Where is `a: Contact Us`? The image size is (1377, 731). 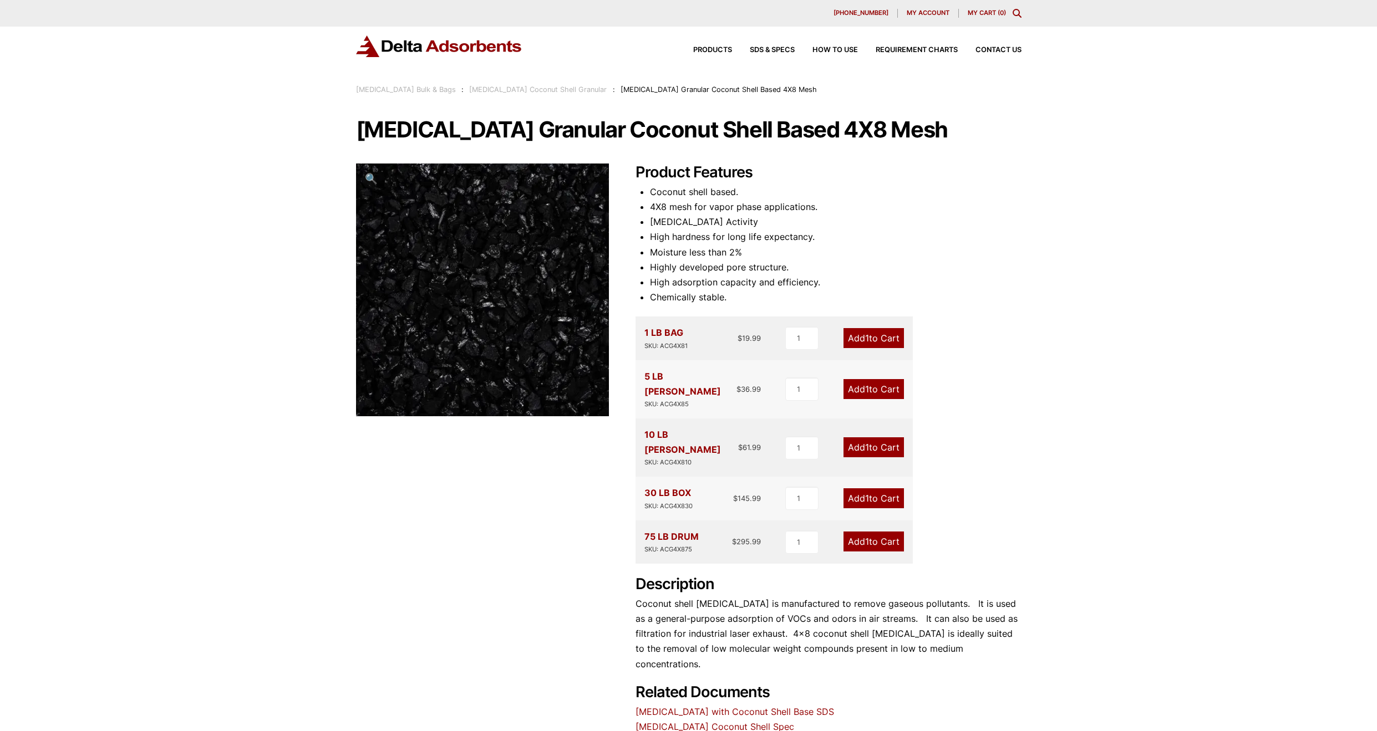 a: Contact Us is located at coordinates (989, 50).